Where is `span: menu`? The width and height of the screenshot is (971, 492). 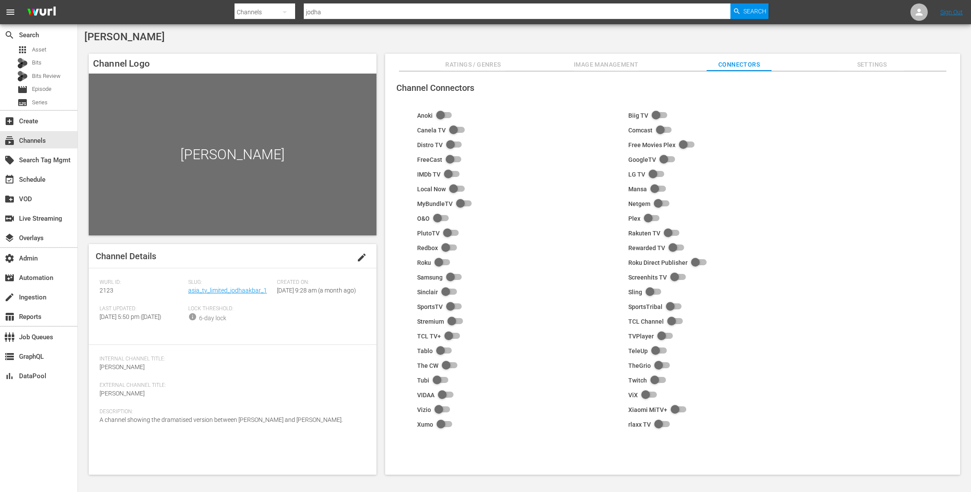 span: menu is located at coordinates (10, 12).